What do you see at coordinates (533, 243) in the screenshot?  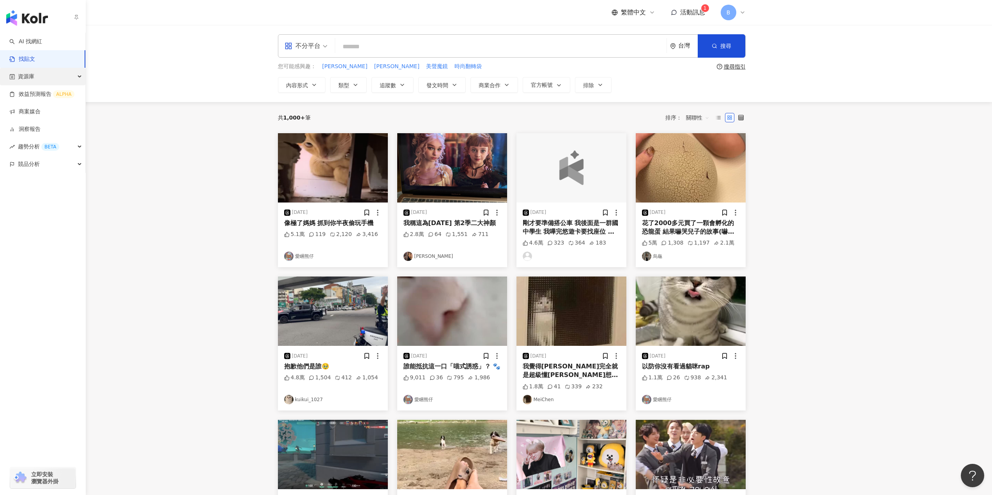 I see `div: 4.6萬` at bounding box center [533, 243].